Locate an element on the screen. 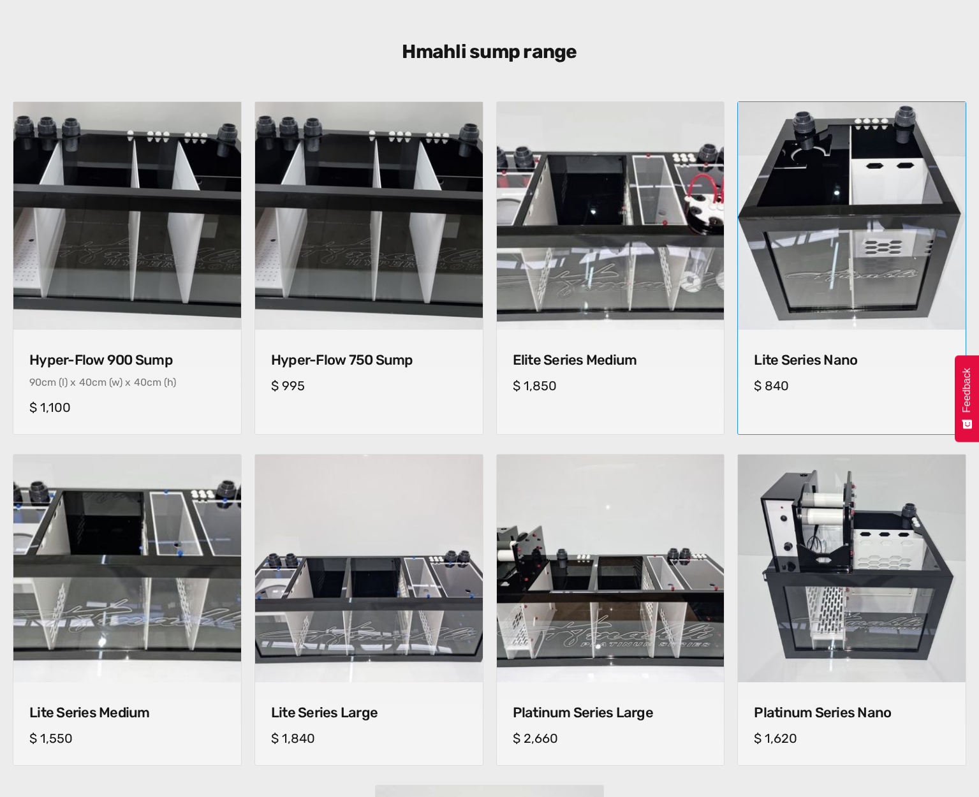  h5: $ 840 is located at coordinates (852, 386).